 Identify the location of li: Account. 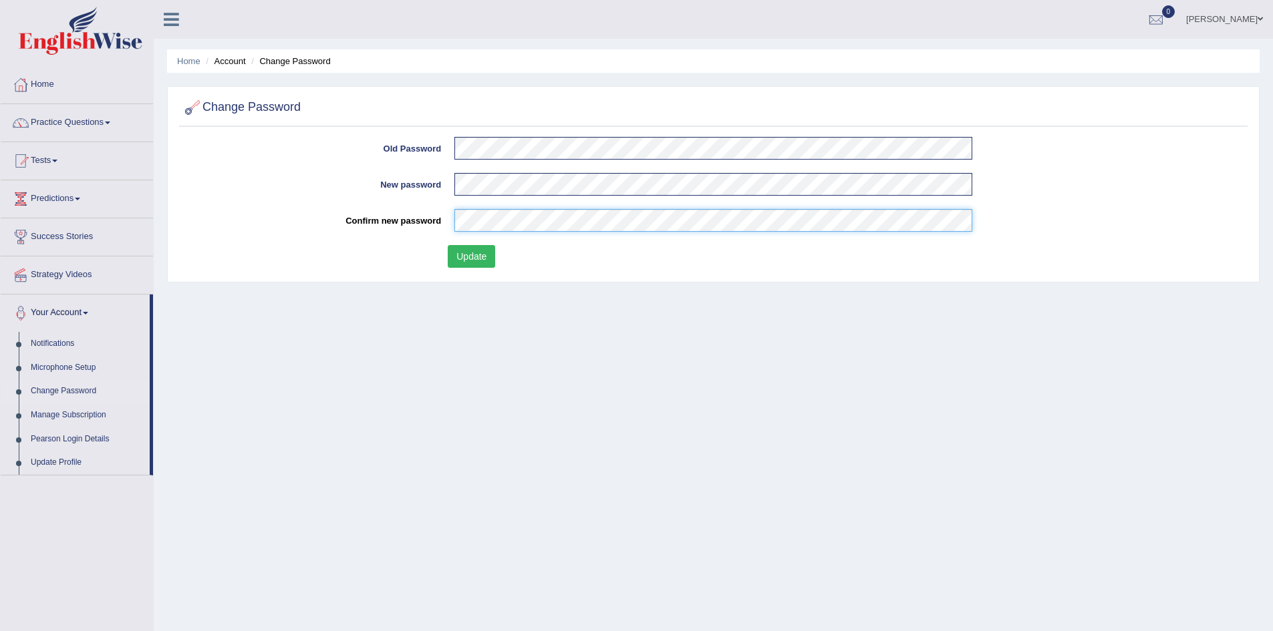
(224, 61).